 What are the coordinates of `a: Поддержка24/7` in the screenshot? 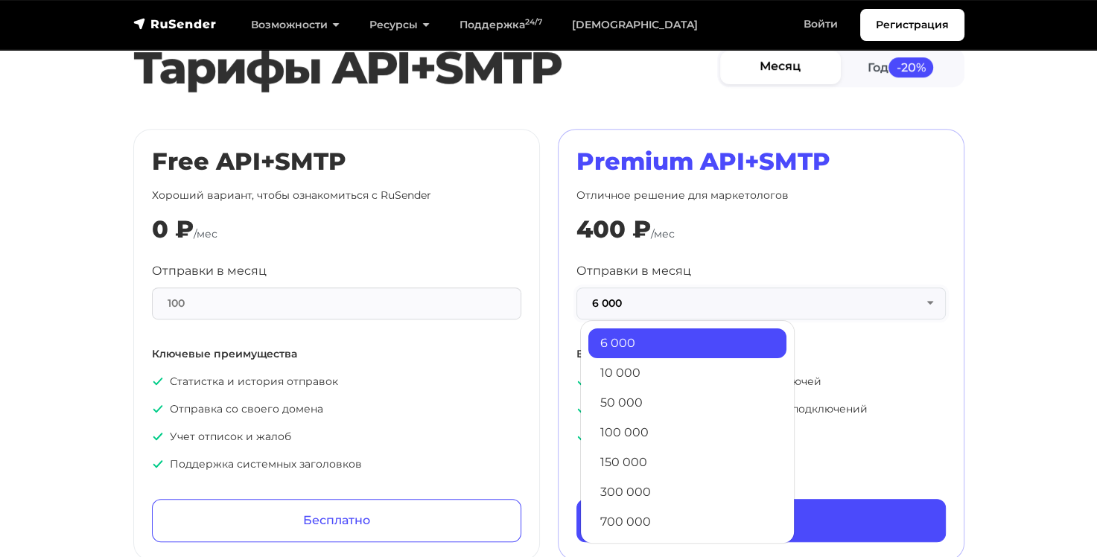 It's located at (500, 25).